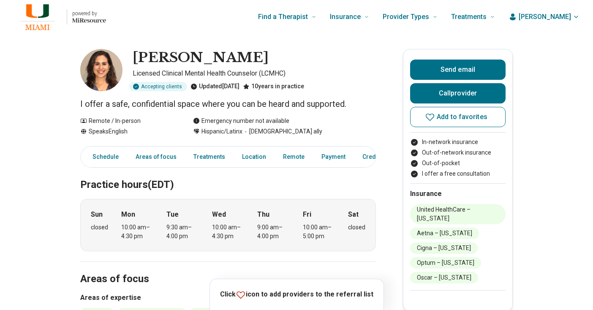 The width and height of the screenshot is (593, 310). Describe the element at coordinates (378, 157) in the screenshot. I see `a: Credentials` at that location.